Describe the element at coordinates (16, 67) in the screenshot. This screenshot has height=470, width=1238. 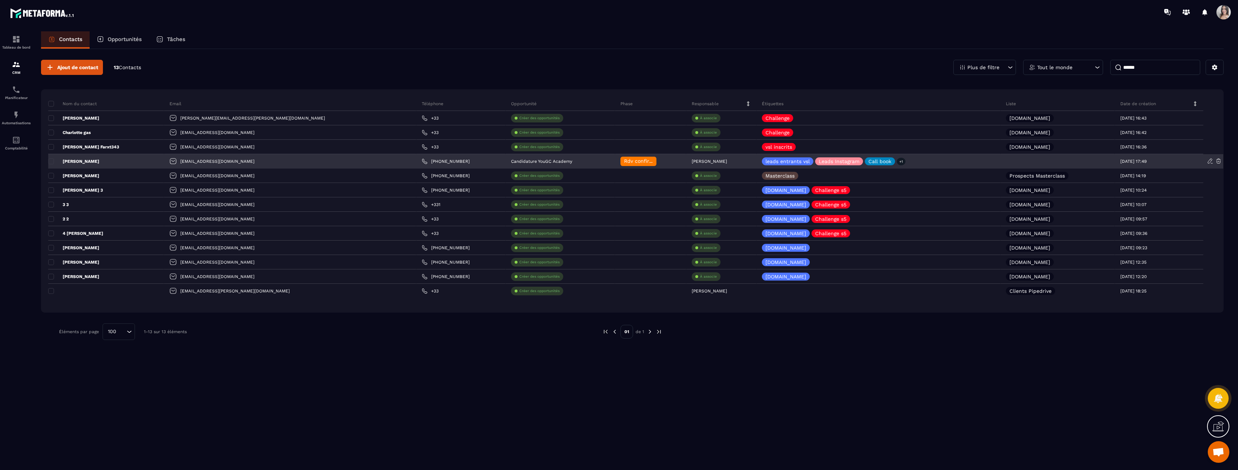
I see `a: formationformationCRM` at that location.